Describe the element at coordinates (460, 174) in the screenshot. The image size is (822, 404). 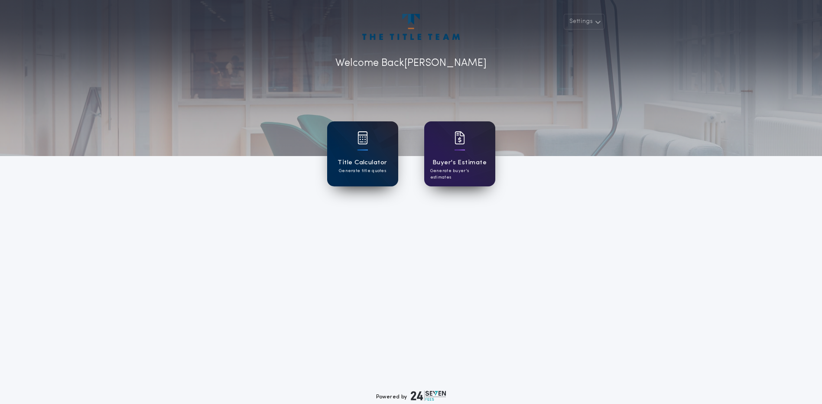
I see `p: Generate buyer's estimates` at that location.